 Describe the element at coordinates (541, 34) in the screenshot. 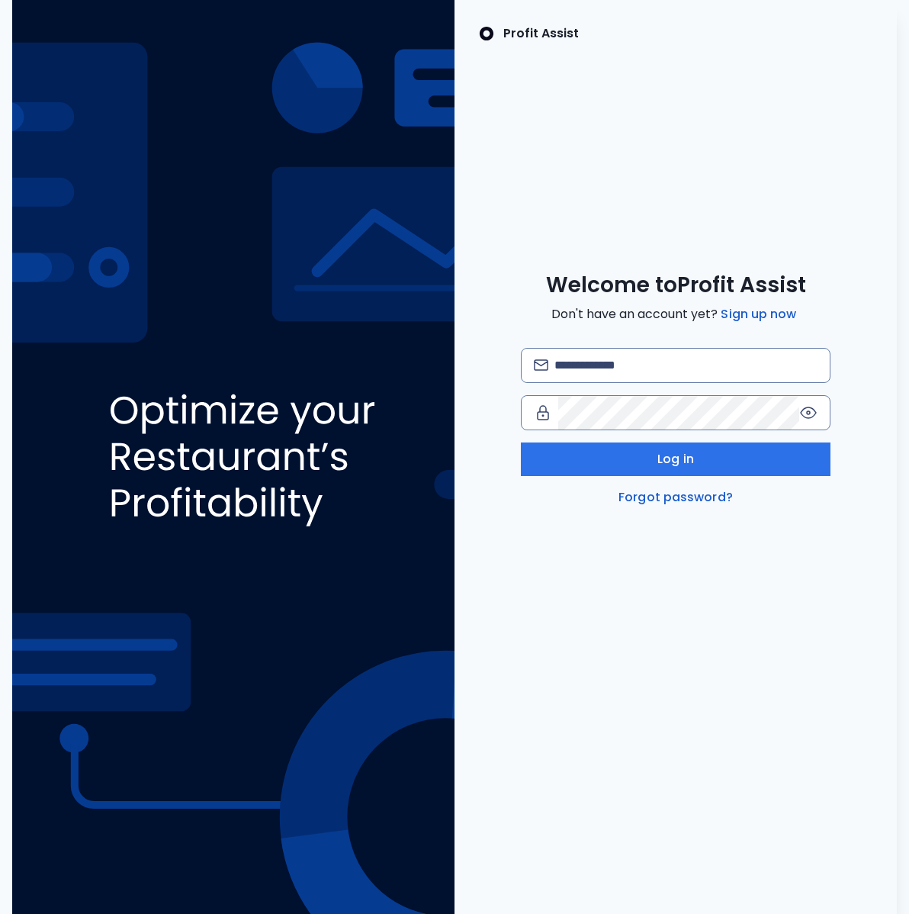

I see `p: Profit Assist` at that location.